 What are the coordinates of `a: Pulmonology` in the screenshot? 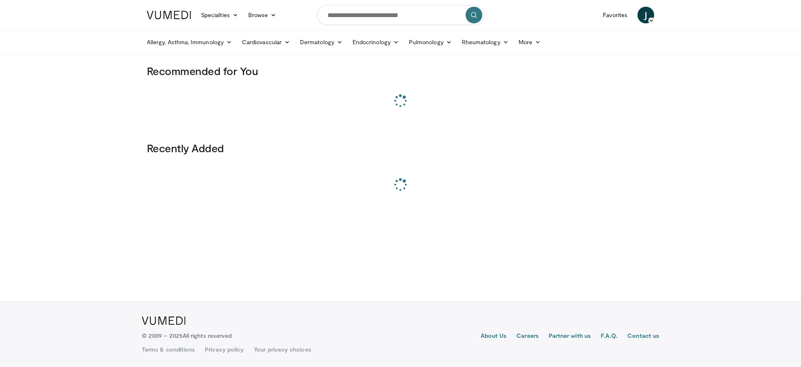 It's located at (430, 42).